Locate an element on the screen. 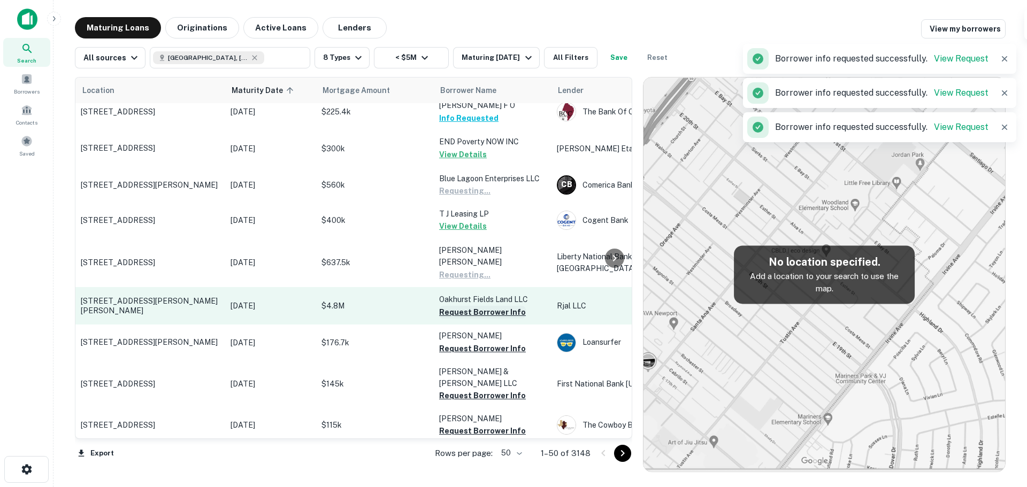  p: END Poverty NOW INC is located at coordinates (493, 142).